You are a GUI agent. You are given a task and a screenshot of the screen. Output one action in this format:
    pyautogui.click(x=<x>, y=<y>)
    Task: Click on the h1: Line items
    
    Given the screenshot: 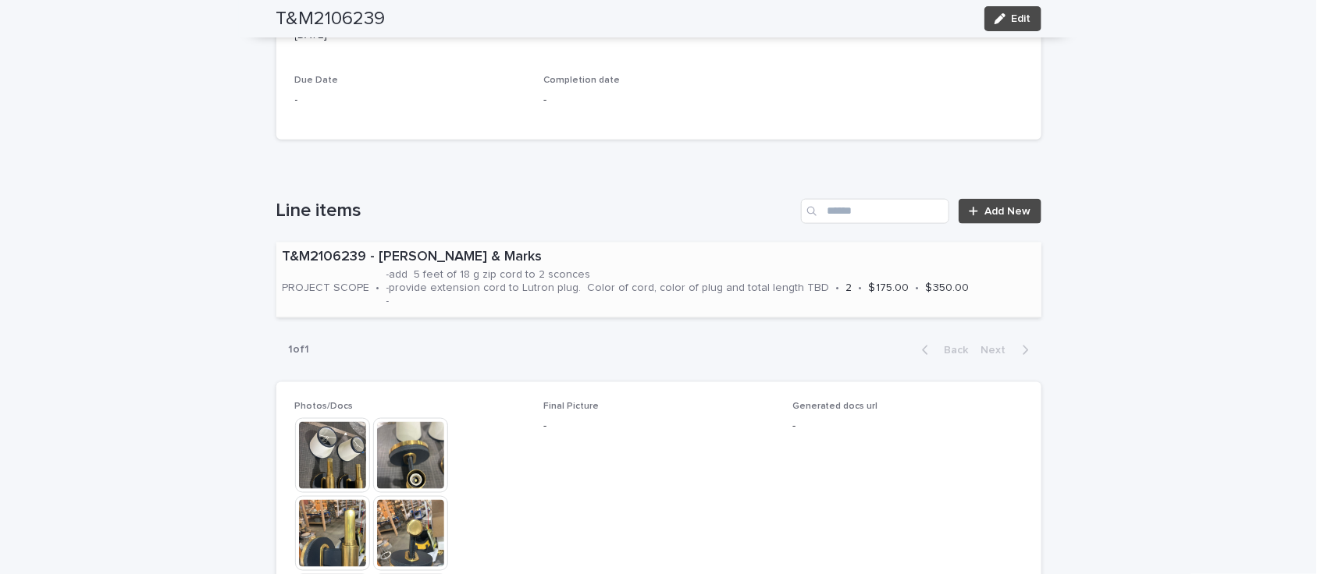 What is the action you would take?
    pyautogui.click(x=535, y=211)
    